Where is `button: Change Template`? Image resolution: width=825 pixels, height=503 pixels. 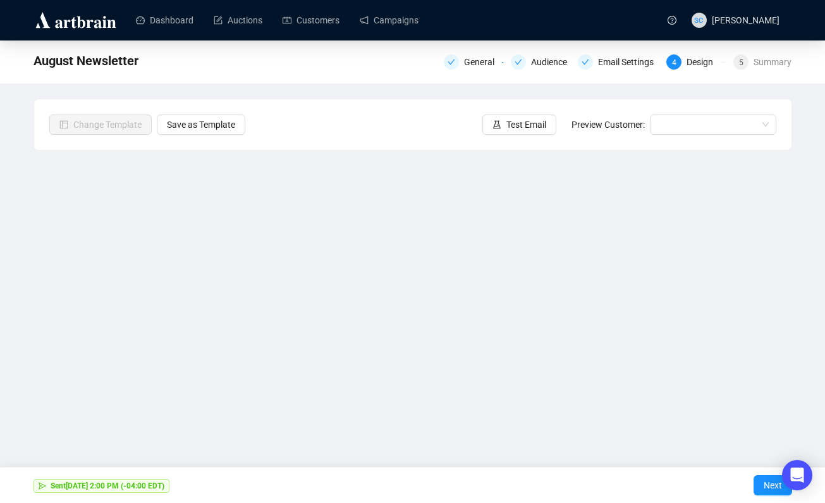
button: Change Template is located at coordinates (101, 125).